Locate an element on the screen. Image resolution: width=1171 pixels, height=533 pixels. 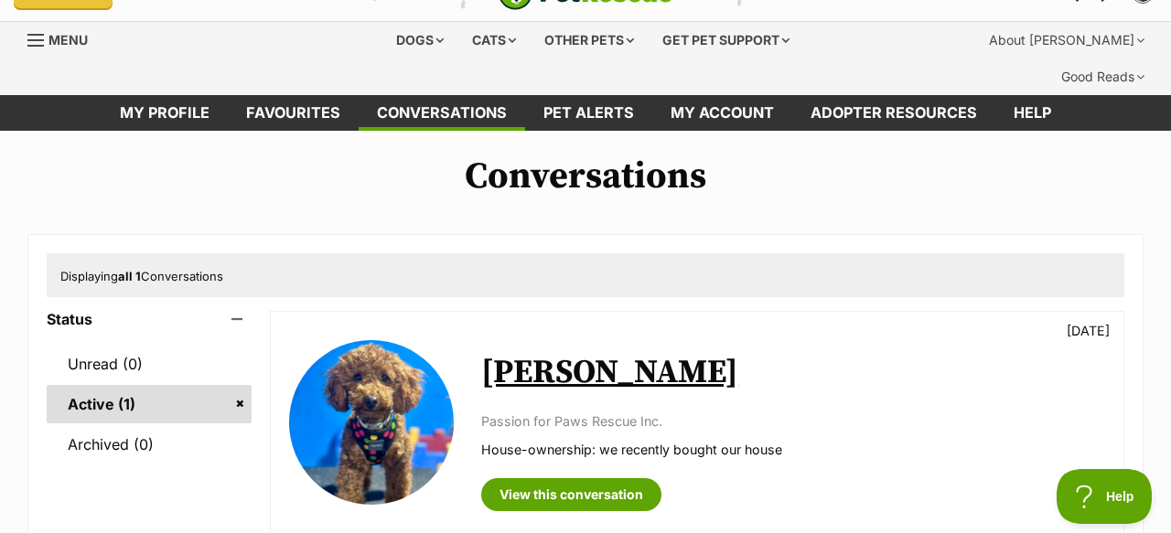
a: Active (1) is located at coordinates (149, 404).